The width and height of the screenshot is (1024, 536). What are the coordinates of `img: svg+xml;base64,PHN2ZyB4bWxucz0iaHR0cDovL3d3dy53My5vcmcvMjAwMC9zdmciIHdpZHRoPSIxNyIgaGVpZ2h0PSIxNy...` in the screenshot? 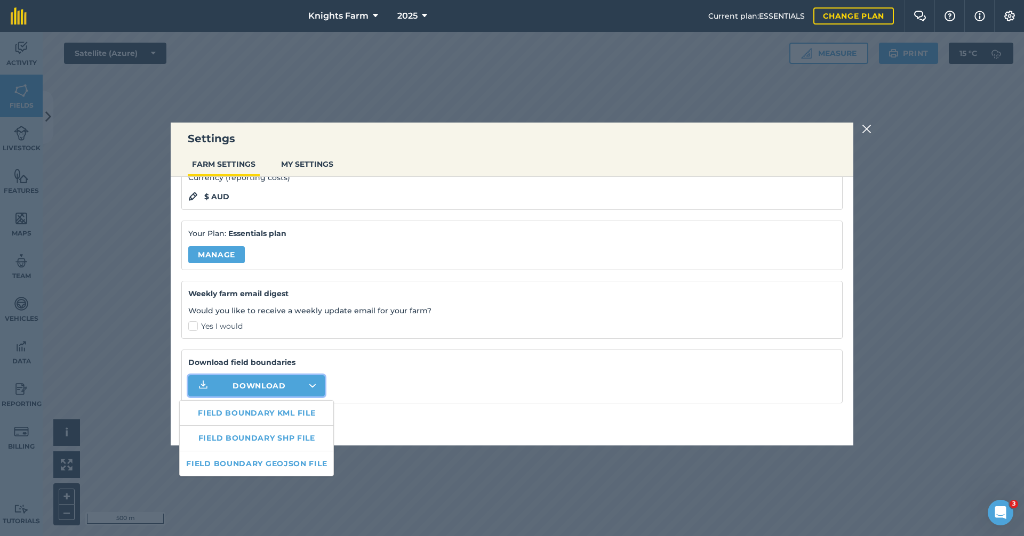 It's located at (979, 16).